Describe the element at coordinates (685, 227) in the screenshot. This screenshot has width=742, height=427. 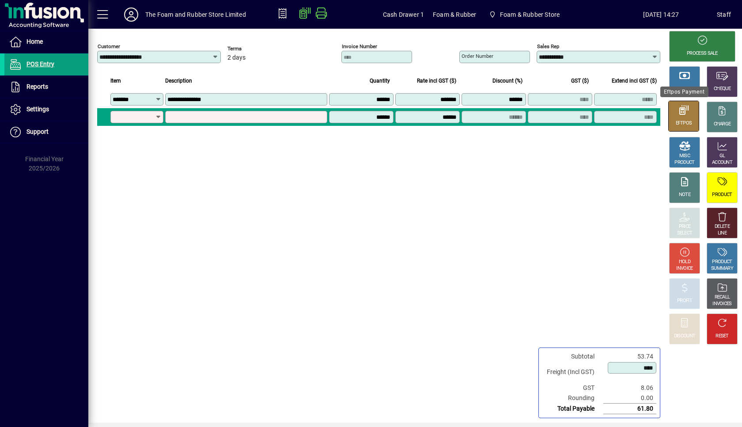
I see `div: PRICE` at that location.